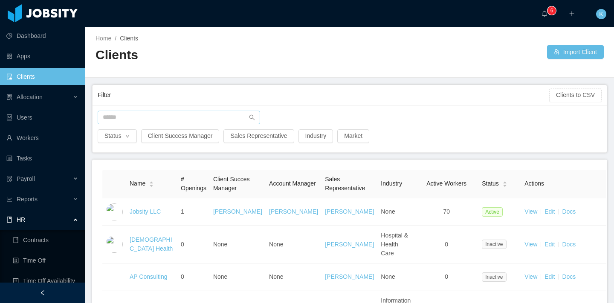  I want to click on img: 6a95fc60-fa44-11e7-a61b-55864beb7c96_5a5d513336692-400w.png, so click(114, 277).